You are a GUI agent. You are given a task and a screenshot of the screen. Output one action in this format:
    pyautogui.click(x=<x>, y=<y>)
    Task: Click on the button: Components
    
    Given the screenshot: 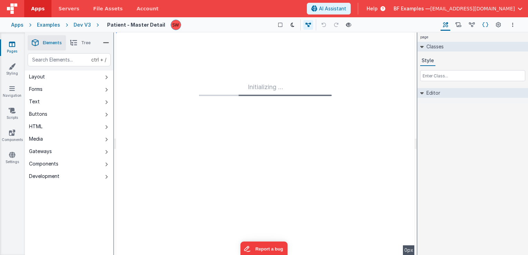 What is the action you would take?
    pyautogui.click(x=69, y=164)
    